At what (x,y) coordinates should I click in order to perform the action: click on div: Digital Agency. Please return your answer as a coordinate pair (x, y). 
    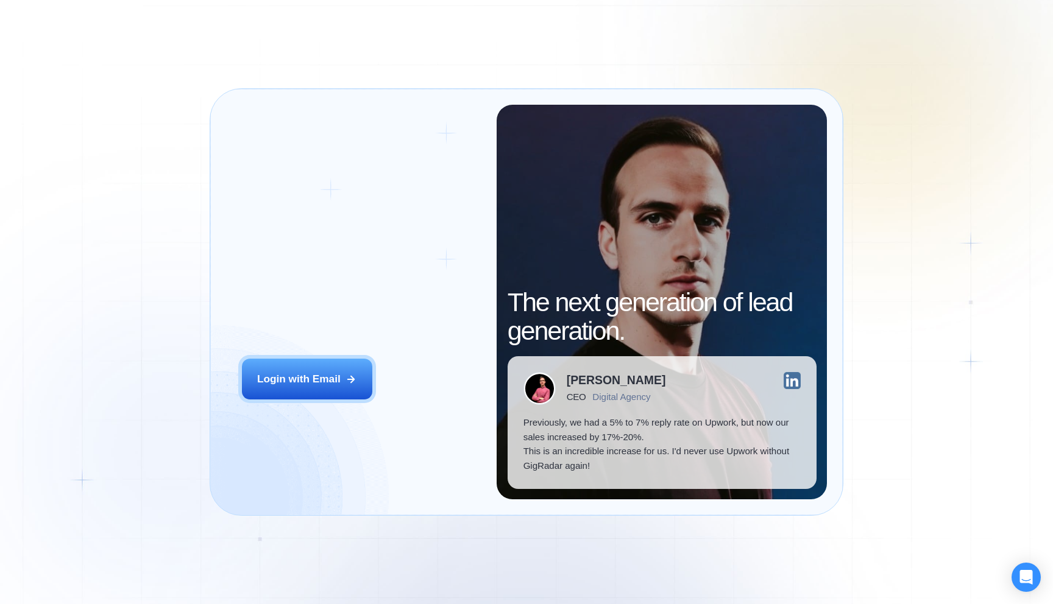
    Looking at the image, I should click on (621, 397).